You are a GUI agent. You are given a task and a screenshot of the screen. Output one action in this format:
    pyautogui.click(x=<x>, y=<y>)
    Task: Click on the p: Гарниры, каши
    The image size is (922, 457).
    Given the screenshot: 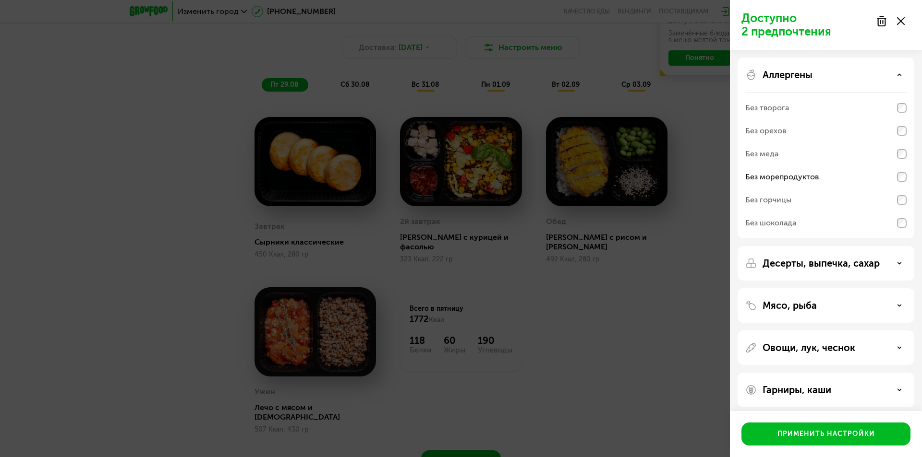 What is the action you would take?
    pyautogui.click(x=796, y=390)
    